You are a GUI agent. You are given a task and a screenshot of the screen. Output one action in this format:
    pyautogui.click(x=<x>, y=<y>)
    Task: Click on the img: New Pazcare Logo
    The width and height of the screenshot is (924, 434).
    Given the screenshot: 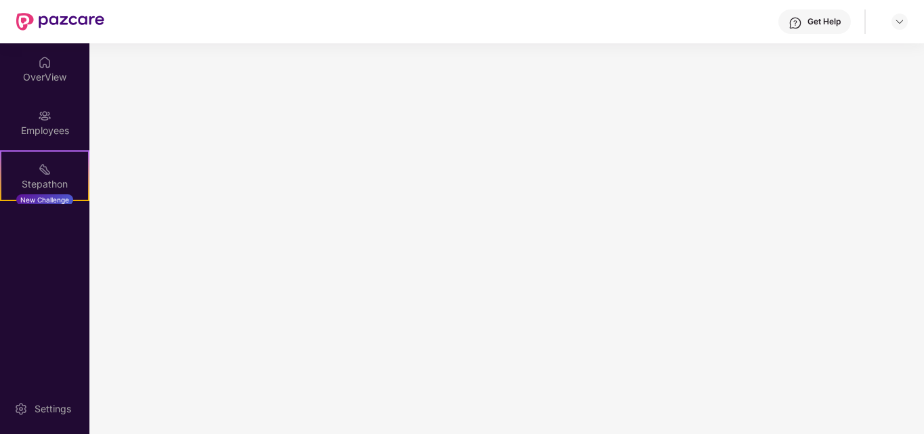 What is the action you would take?
    pyautogui.click(x=60, y=22)
    